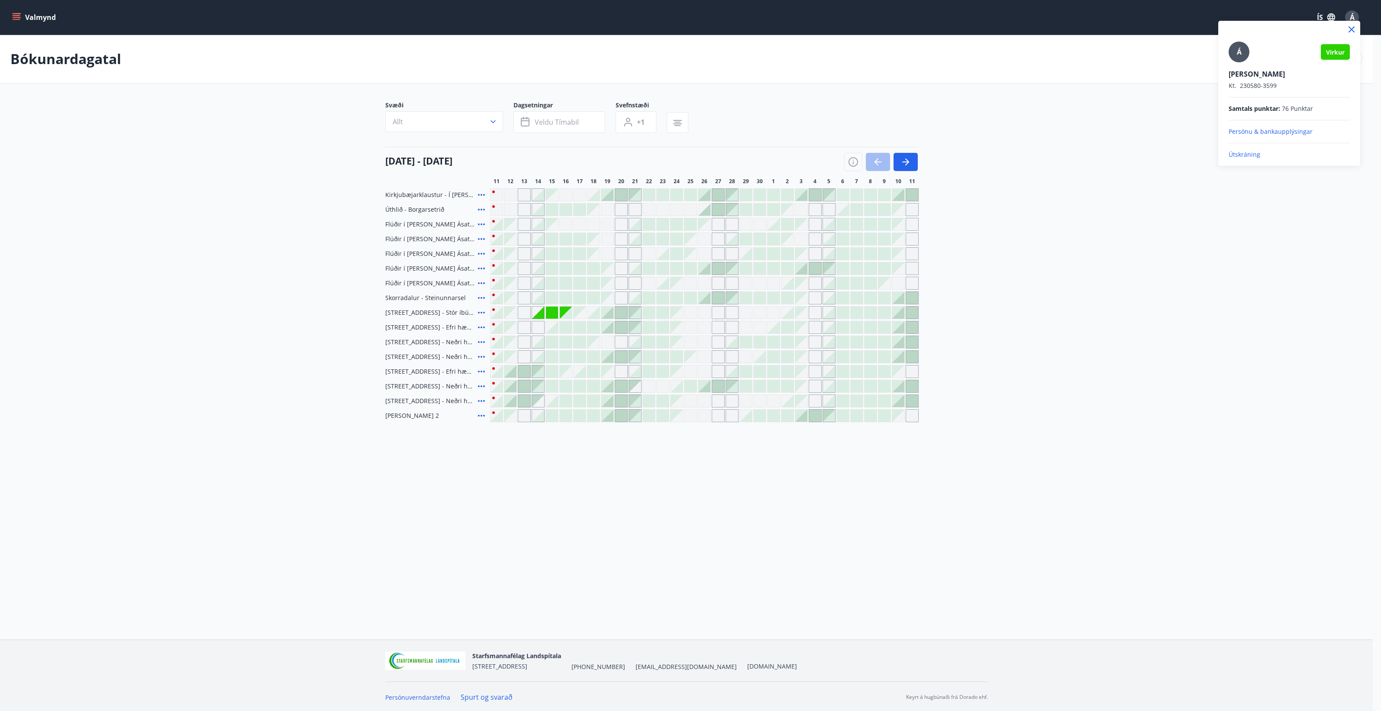 The image size is (1381, 711). What do you see at coordinates (1335, 52) in the screenshot?
I see `span: Virkur` at bounding box center [1335, 52].